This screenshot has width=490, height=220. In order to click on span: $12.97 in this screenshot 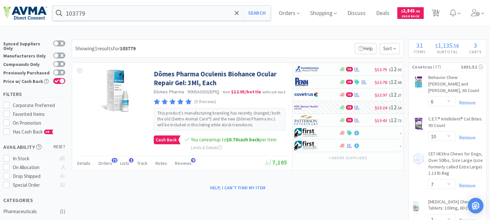, I will do `click(381, 95)`.